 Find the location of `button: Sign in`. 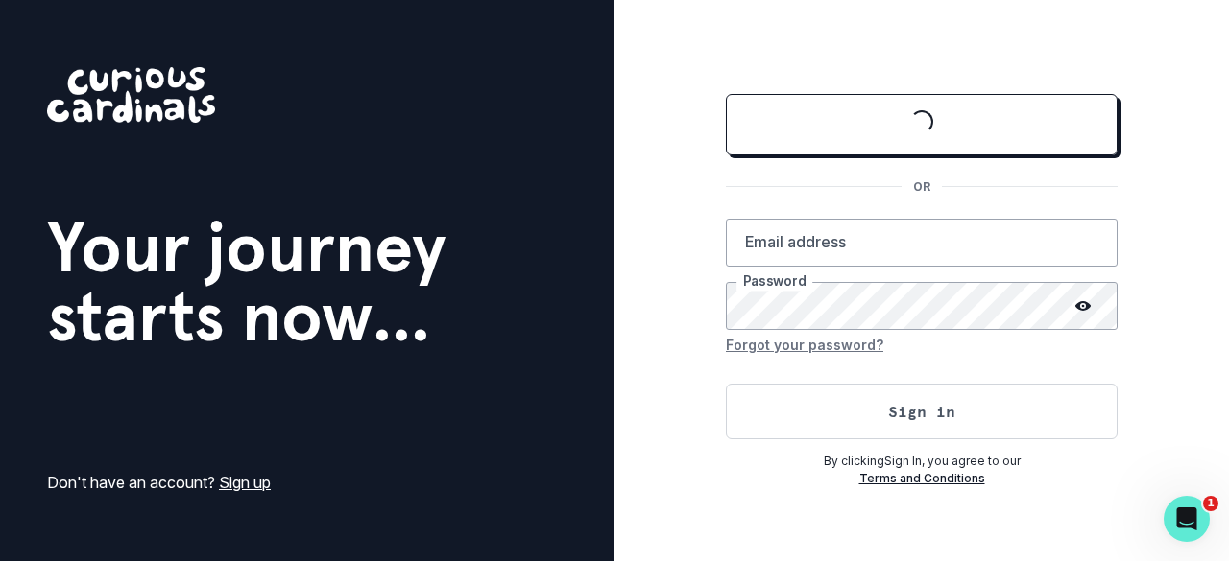

button: Sign in is located at coordinates (921, 412).